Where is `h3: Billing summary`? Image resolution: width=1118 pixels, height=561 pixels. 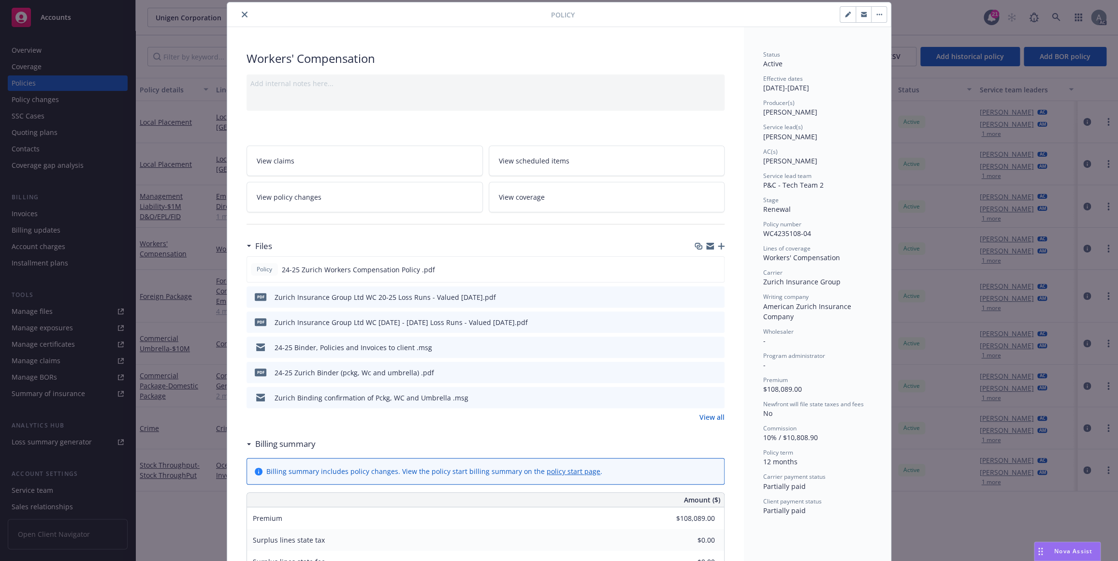 h3: Billing summary is located at coordinates (285, 444).